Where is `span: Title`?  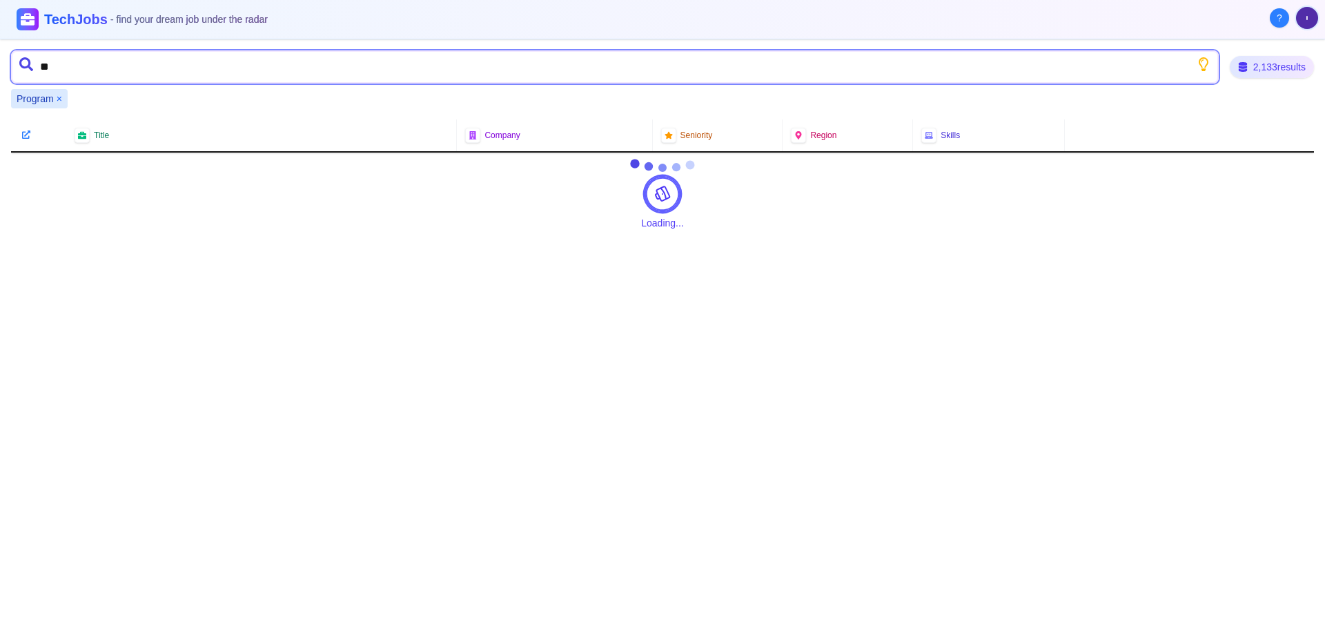
span: Title is located at coordinates (101, 135).